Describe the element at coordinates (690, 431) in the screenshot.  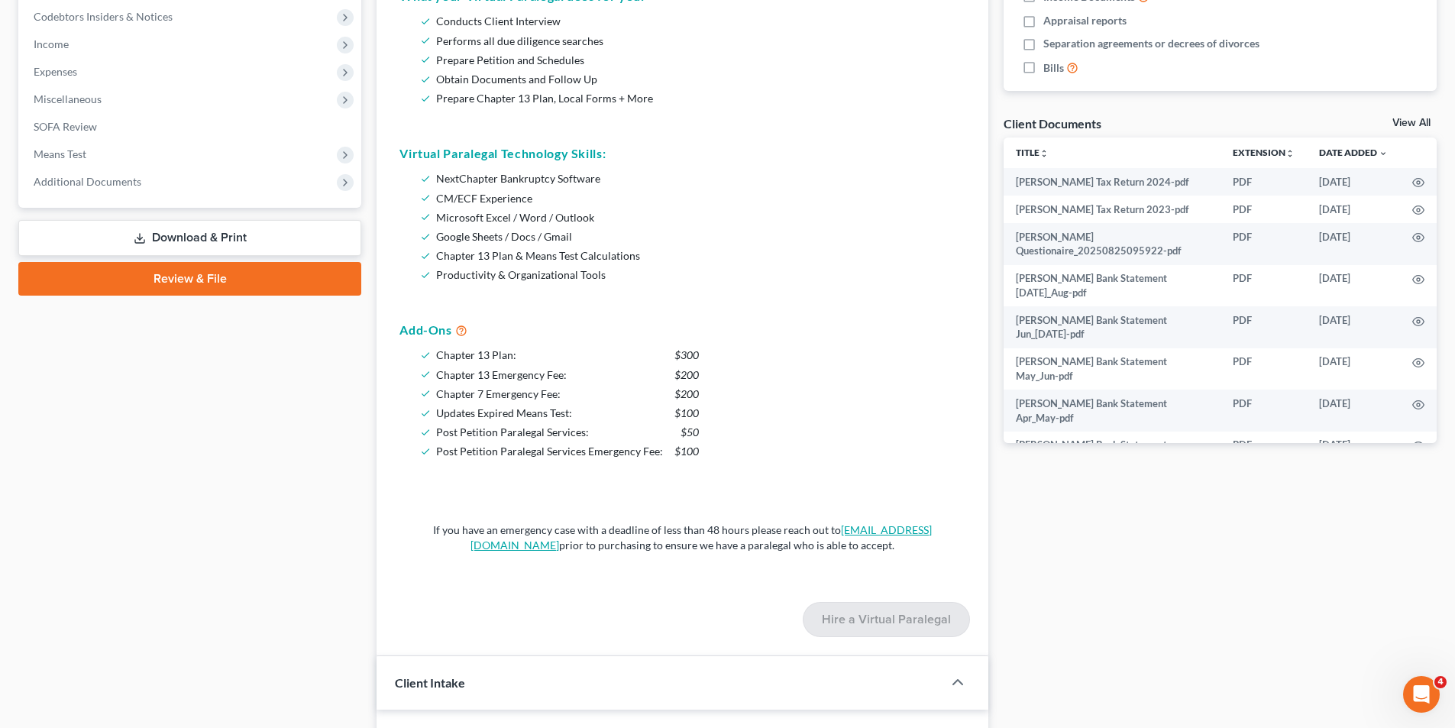
I see `span: $50` at that location.